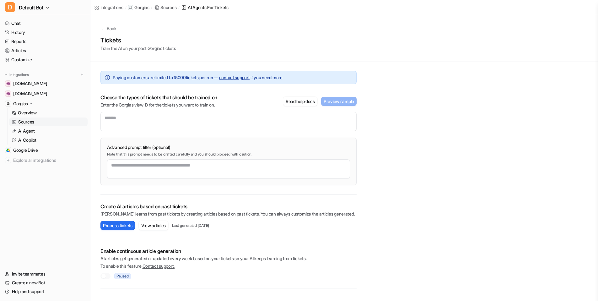 This screenshot has width=598, height=301. I want to click on a: Help and support, so click(45, 292).